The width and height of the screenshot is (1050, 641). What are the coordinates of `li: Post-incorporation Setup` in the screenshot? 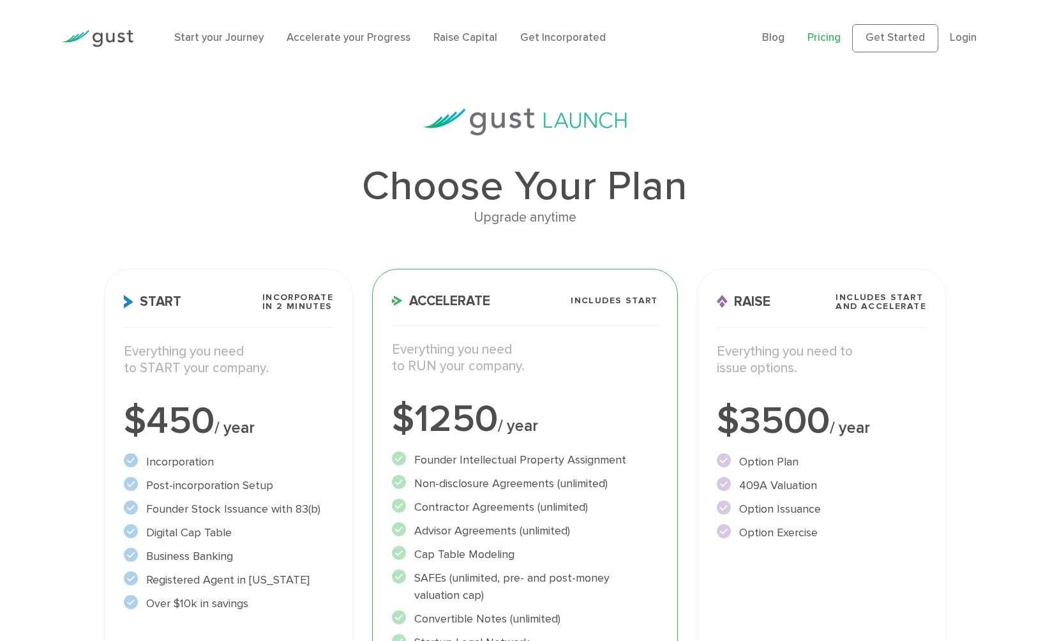 It's located at (228, 485).